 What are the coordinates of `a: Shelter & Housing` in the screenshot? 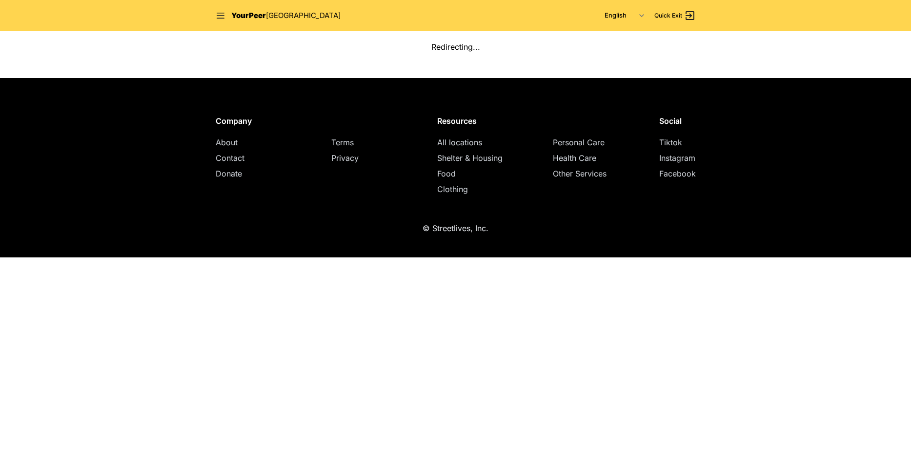 It's located at (470, 158).